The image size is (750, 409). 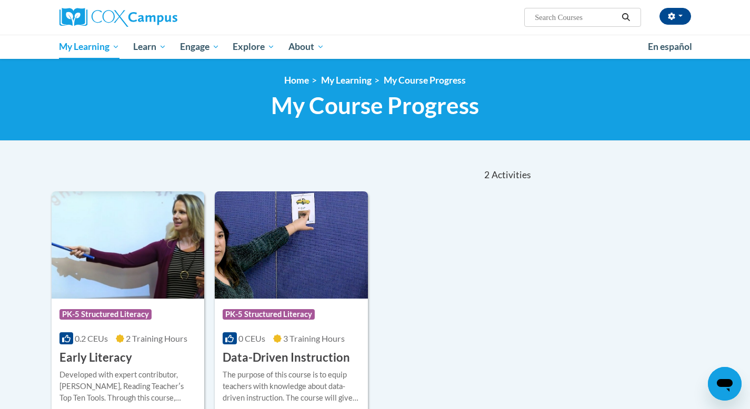 I want to click on span: 3 Training Hours, so click(x=314, y=338).